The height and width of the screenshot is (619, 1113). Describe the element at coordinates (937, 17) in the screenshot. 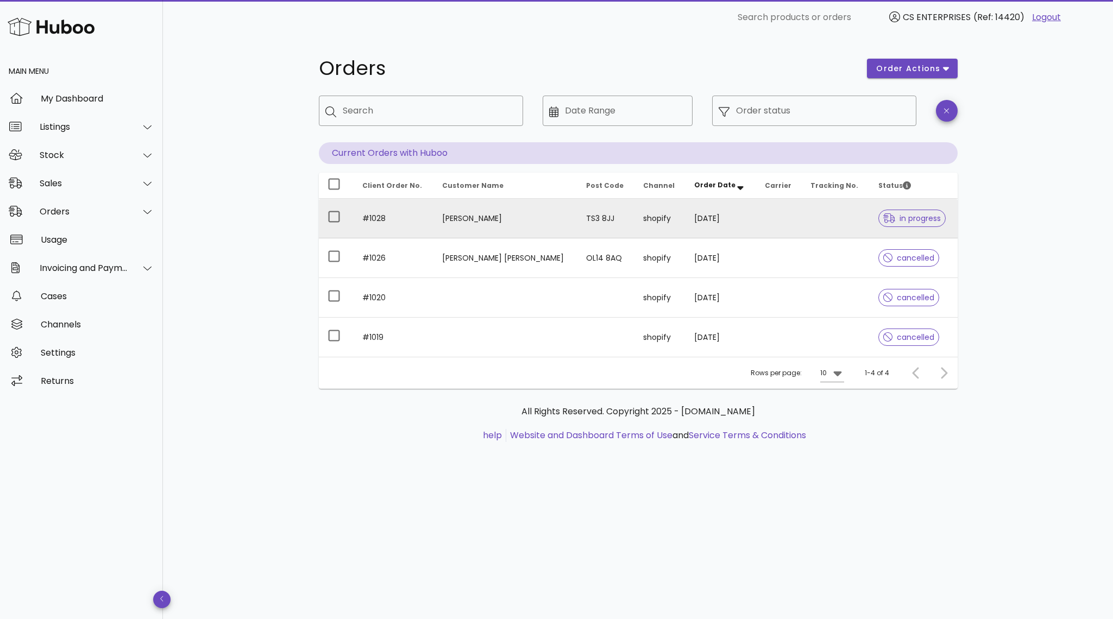

I see `span: CS ENTERPRISES` at that location.